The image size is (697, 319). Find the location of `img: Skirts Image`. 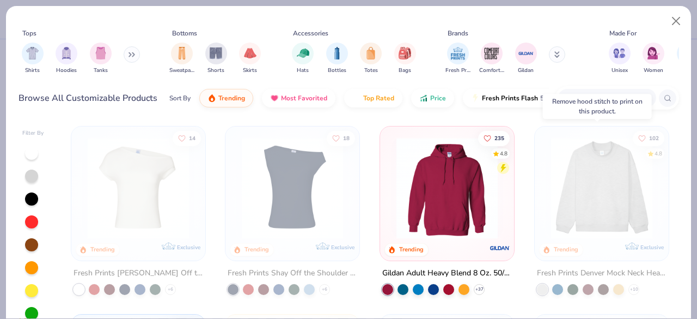

img: Skirts Image is located at coordinates (250, 53).